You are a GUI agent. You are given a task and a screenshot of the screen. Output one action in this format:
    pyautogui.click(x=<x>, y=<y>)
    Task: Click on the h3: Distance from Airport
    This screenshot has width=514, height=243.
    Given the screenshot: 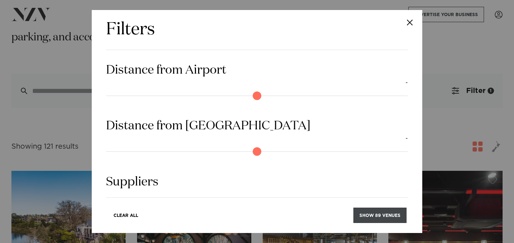 What is the action you would take?
    pyautogui.click(x=257, y=70)
    